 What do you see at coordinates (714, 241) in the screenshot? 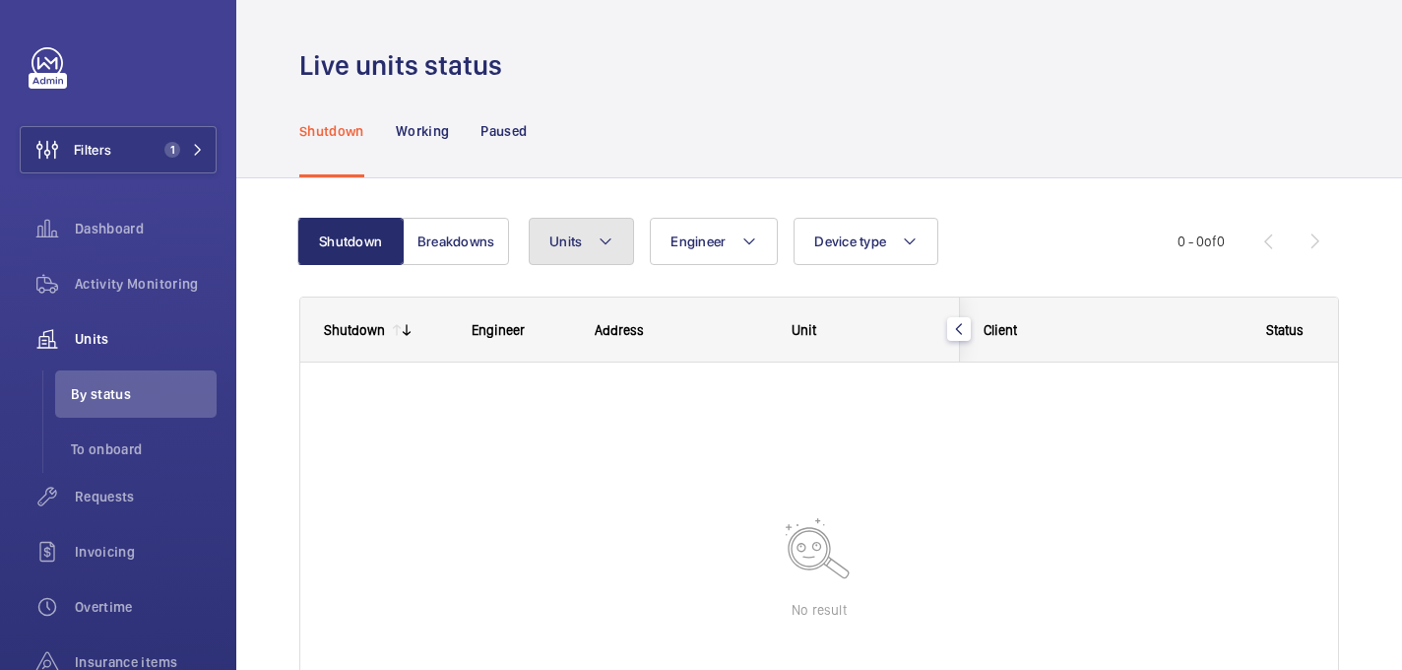
I see `button: Engineer` at bounding box center [714, 241].